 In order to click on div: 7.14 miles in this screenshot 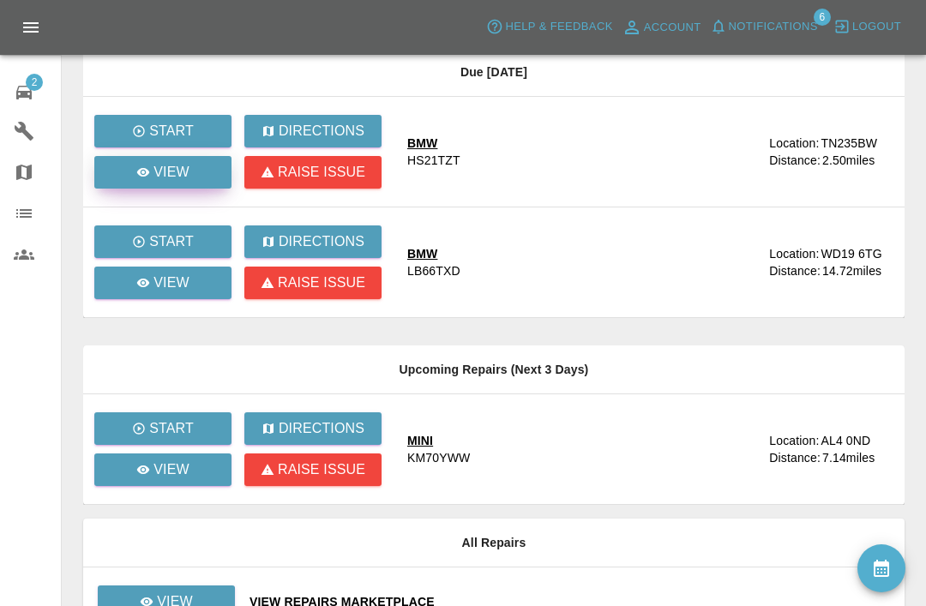, I will do `click(856, 458)`.